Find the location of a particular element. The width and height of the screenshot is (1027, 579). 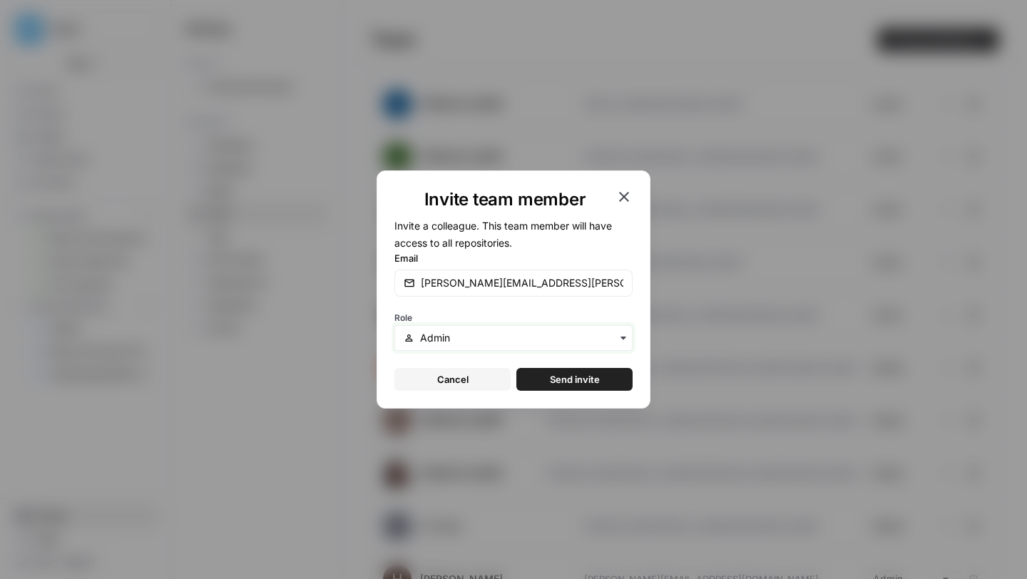

h1: Invite team member is located at coordinates (505, 200).